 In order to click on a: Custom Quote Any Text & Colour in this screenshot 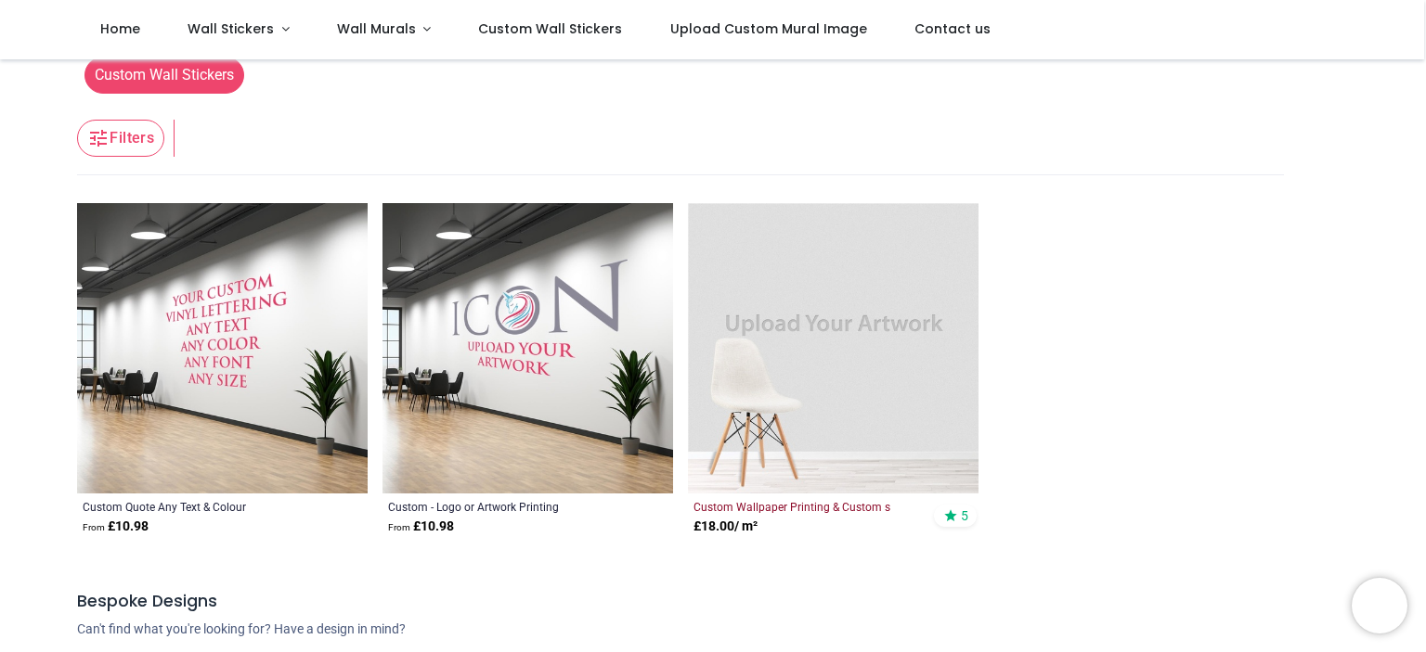, I will do `click(194, 507)`.